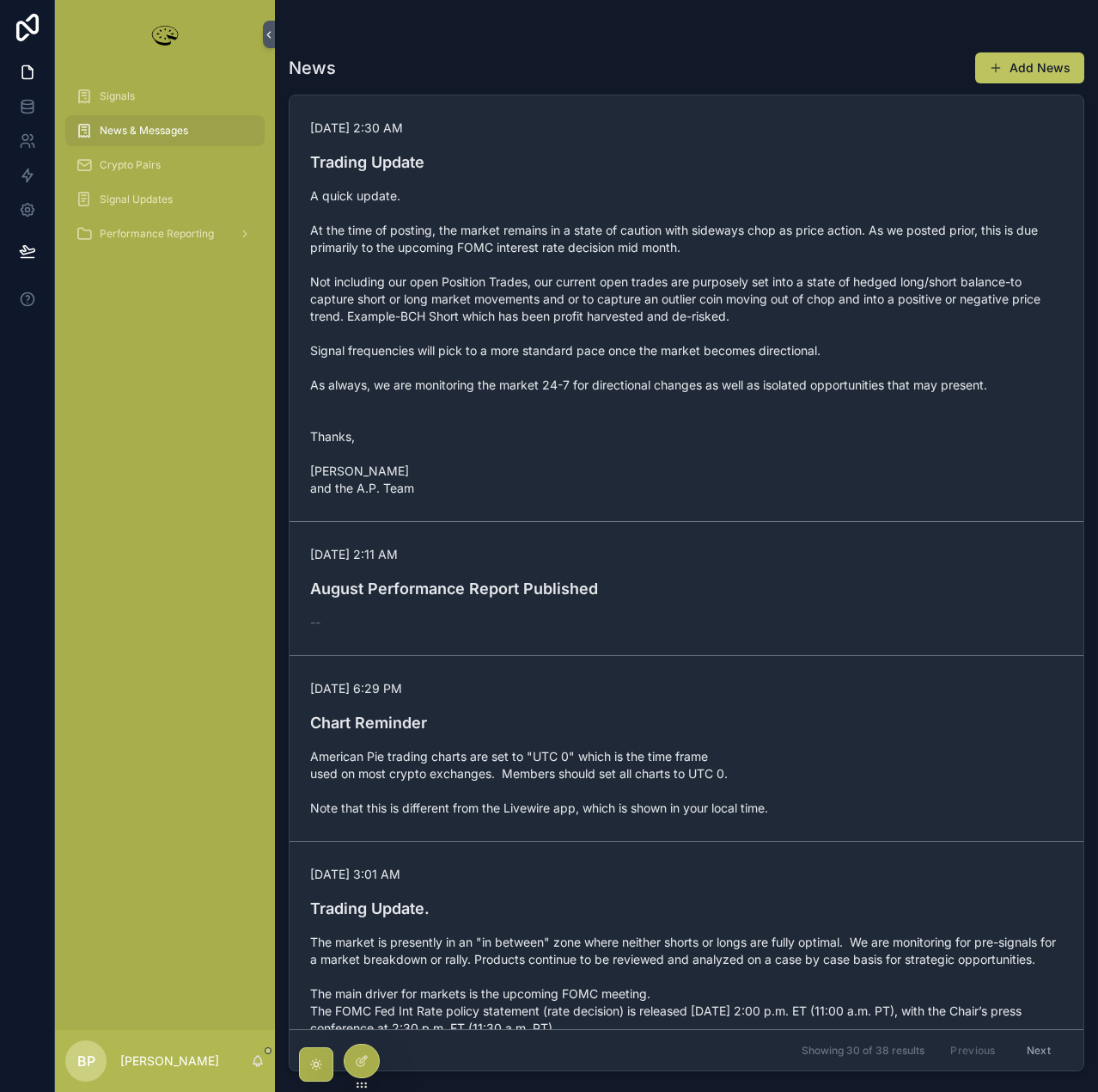  What do you see at coordinates (156, 234) in the screenshot?
I see `span: Performance Reporting` at bounding box center [156, 234].